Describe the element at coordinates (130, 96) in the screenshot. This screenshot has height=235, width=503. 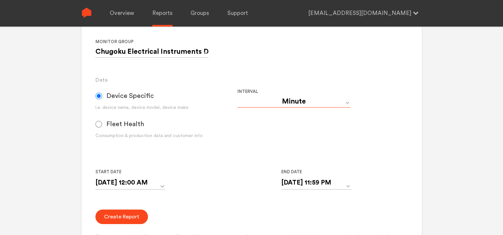
I see `span: Device Specific` at that location.